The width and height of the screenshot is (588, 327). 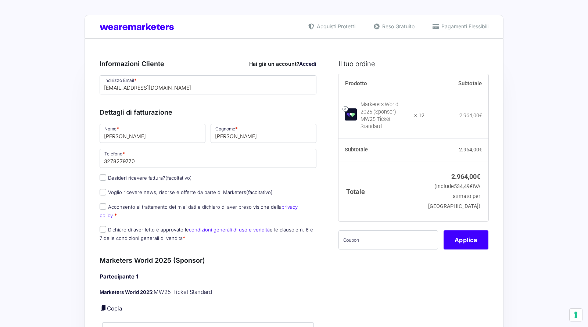 What do you see at coordinates (263, 133) in the screenshot?
I see `input: Cognome *` at bounding box center [263, 133].